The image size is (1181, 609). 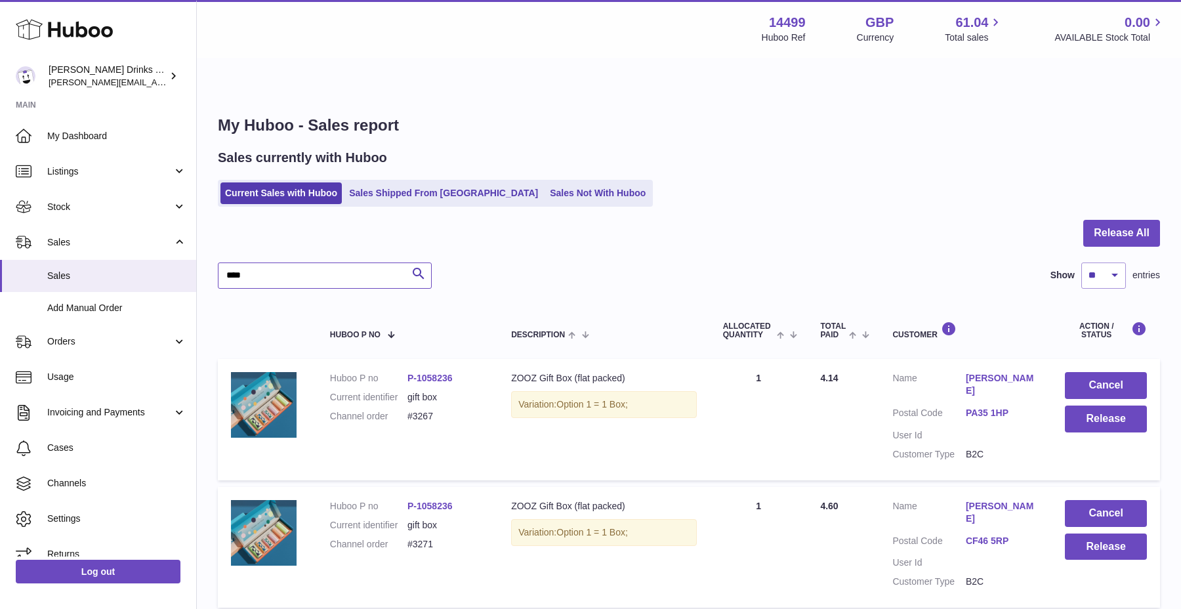 What do you see at coordinates (117, 554) in the screenshot?
I see `span: Returns` at bounding box center [117, 554].